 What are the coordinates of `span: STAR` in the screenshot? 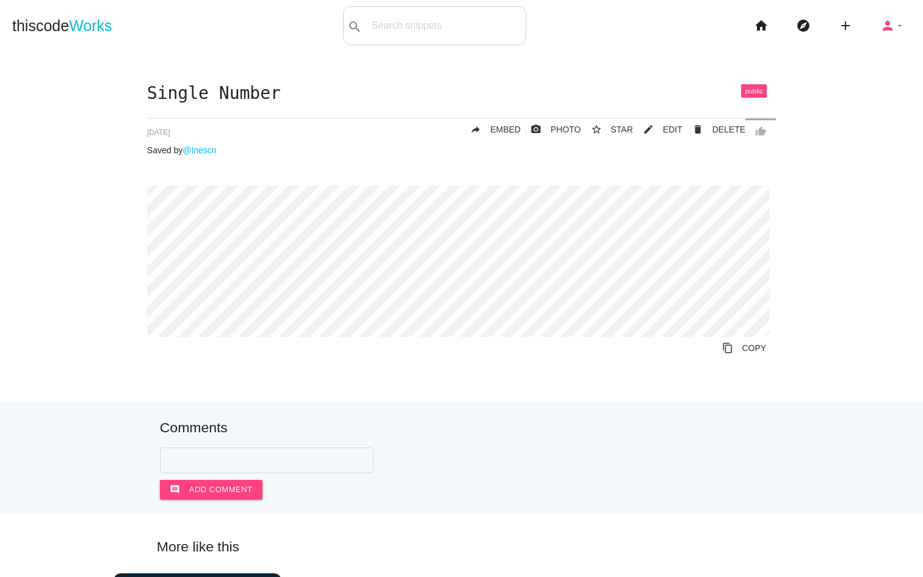 It's located at (622, 129).